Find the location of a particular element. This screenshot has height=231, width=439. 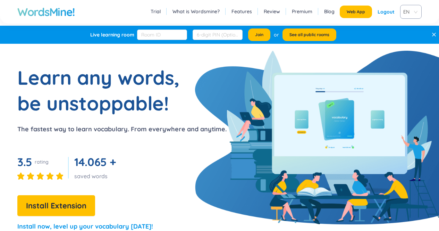

span: Join is located at coordinates (259, 35).